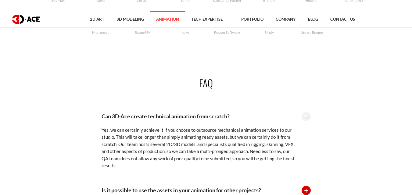 This screenshot has height=195, width=412. Describe the element at coordinates (198, 145) in the screenshot. I see `div: Yes, we can certainly achieve it if you choose to outsource mechanical animation services to our ...` at that location.